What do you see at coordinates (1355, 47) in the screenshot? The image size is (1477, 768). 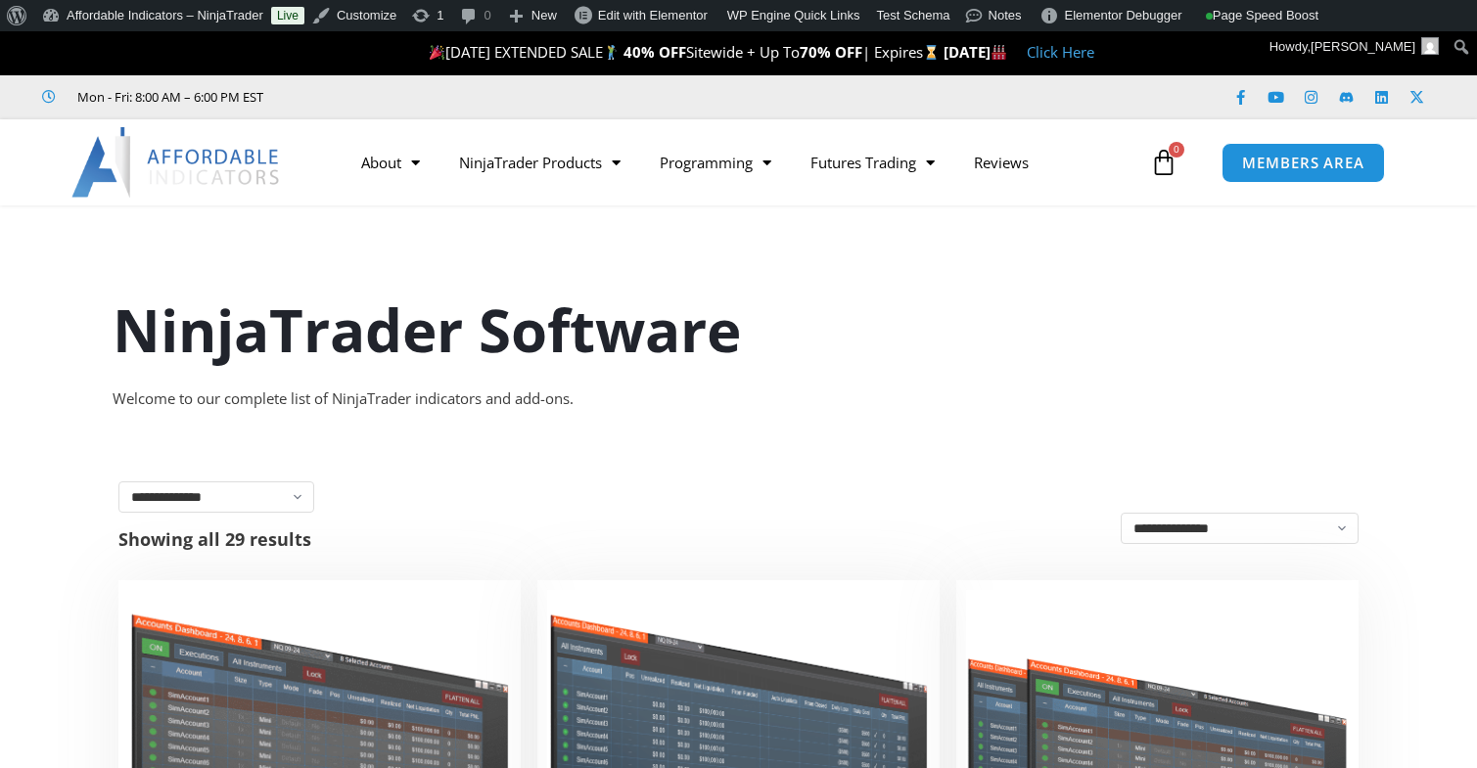 I see `a: Howdy,` at bounding box center [1355, 47].